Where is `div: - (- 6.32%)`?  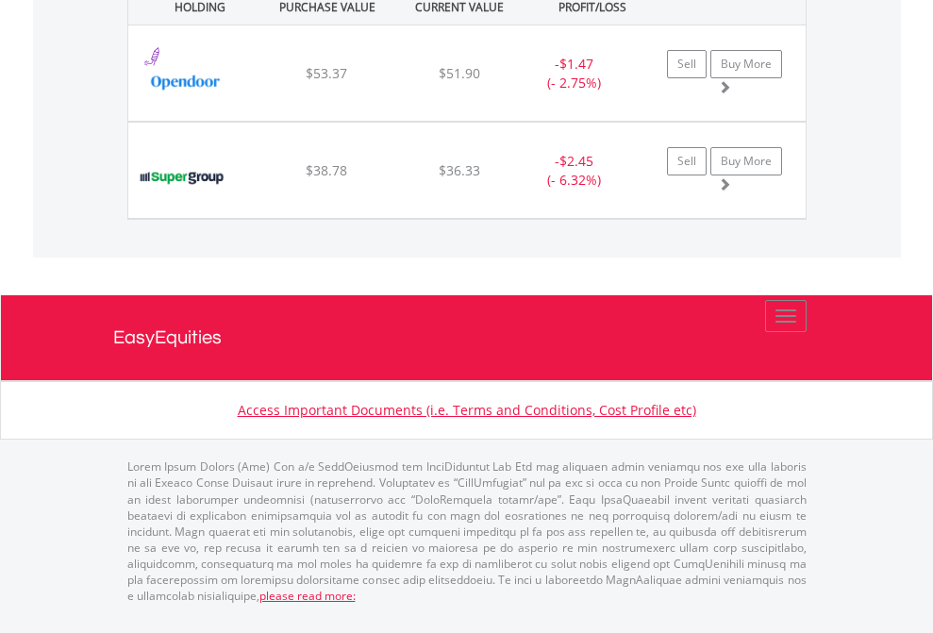
div: - (- 6.32%) is located at coordinates (574, 171).